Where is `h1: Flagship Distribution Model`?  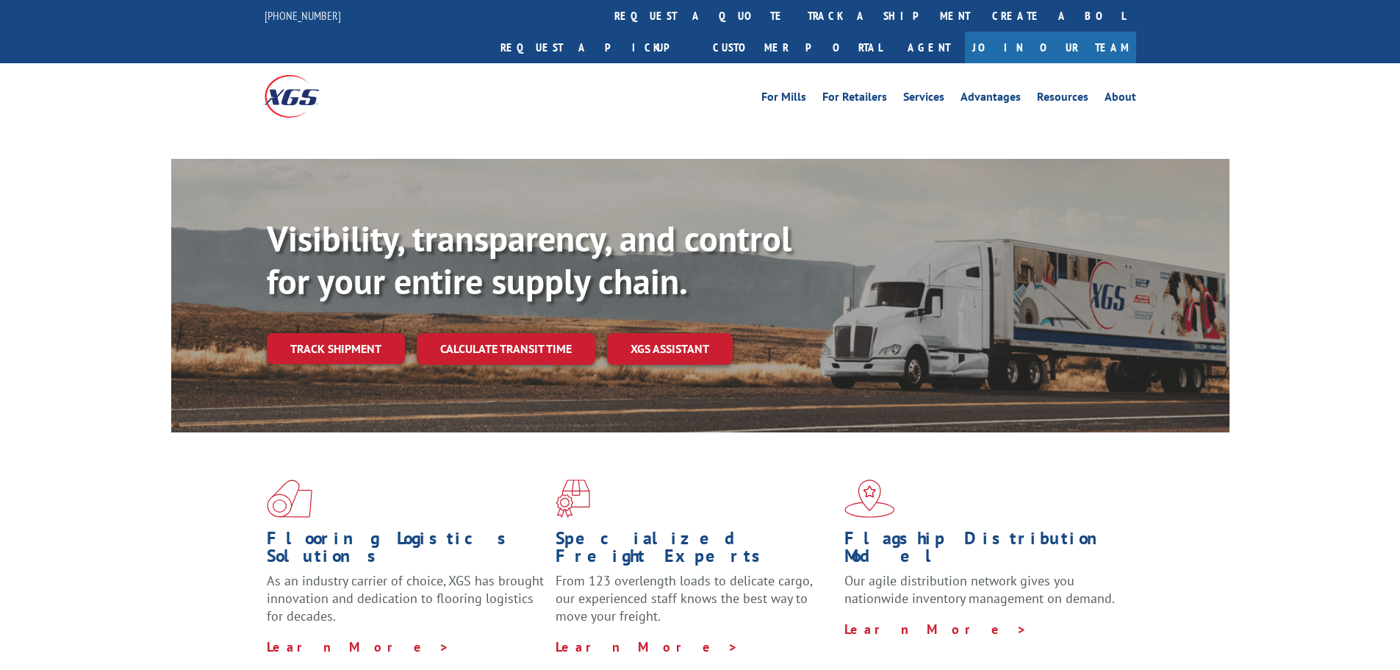 h1: Flagship Distribution Model is located at coordinates (983, 550).